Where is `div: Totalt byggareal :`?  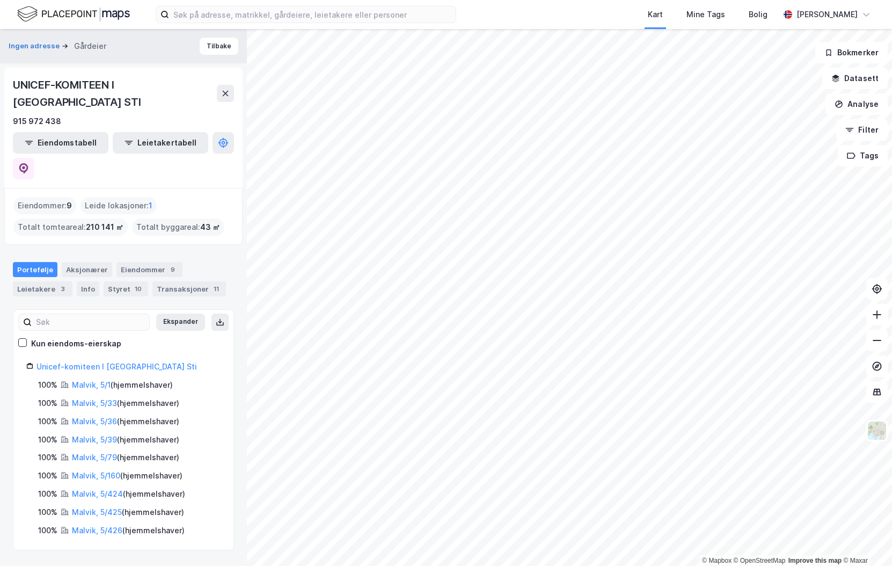
div: Totalt byggareal : is located at coordinates (178, 227).